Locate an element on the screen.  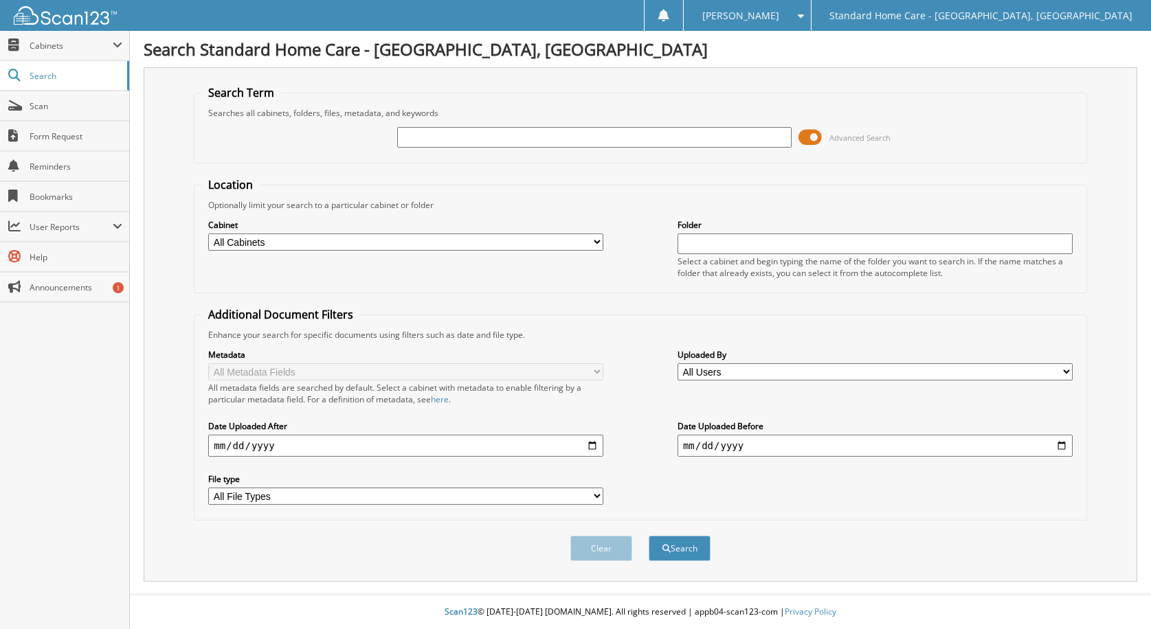
img: scan123-logo-white.svg is located at coordinates (65, 15).